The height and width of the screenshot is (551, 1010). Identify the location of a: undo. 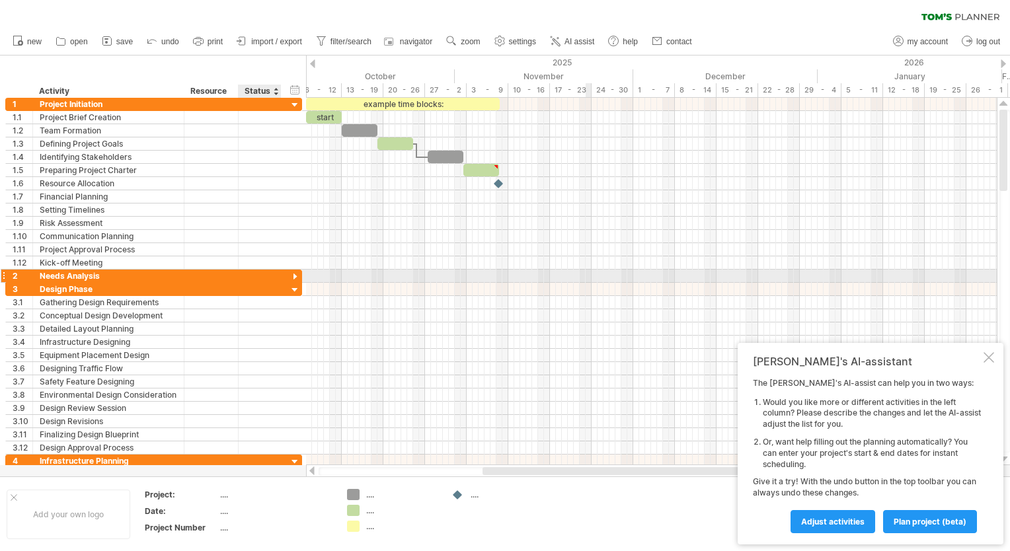
(163, 42).